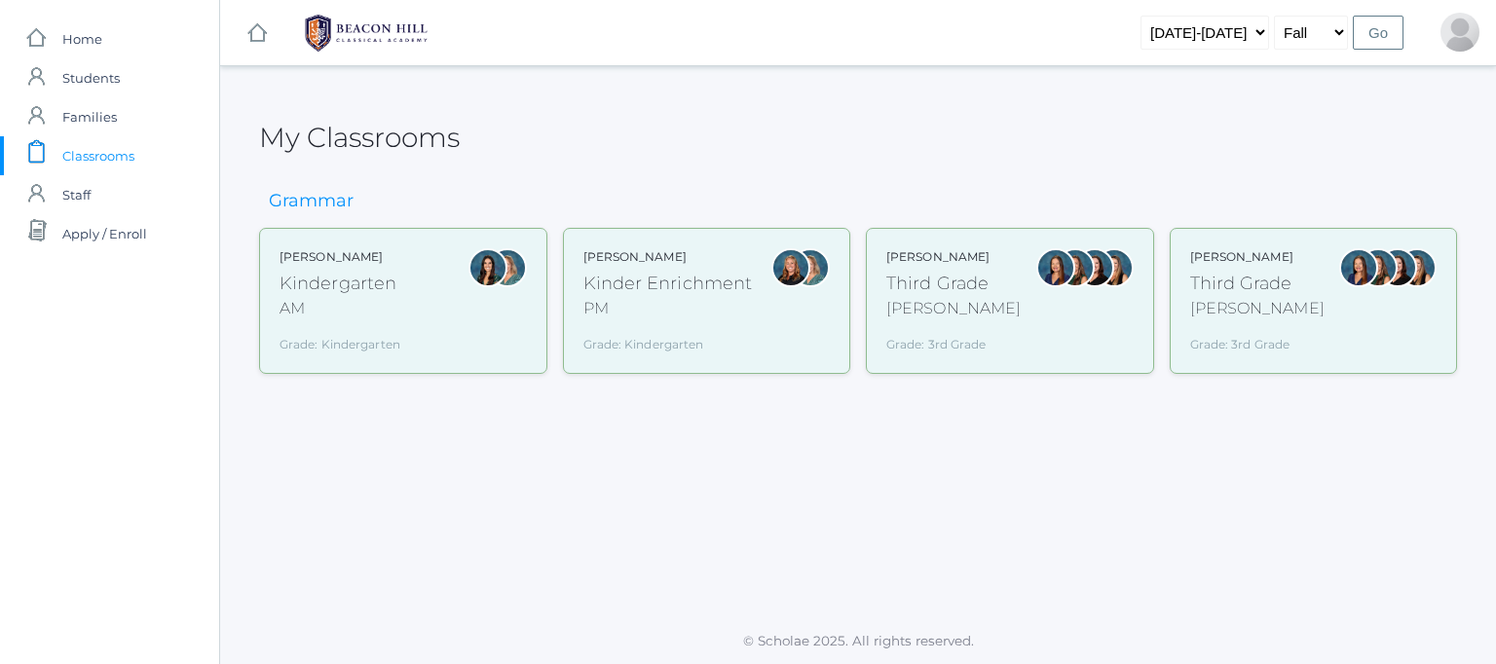 The width and height of the screenshot is (1496, 664). What do you see at coordinates (488, 268) in the screenshot?
I see `div: Jordyn Dewey` at bounding box center [488, 268].